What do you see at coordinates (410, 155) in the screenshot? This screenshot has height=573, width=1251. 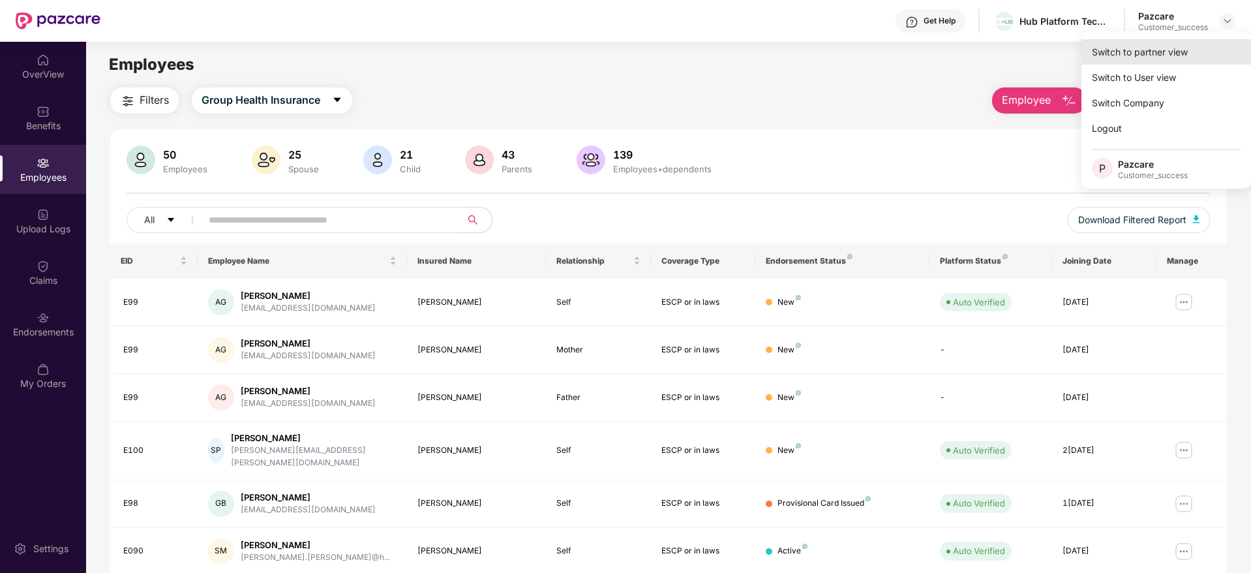 I see `div: 21` at bounding box center [410, 155].